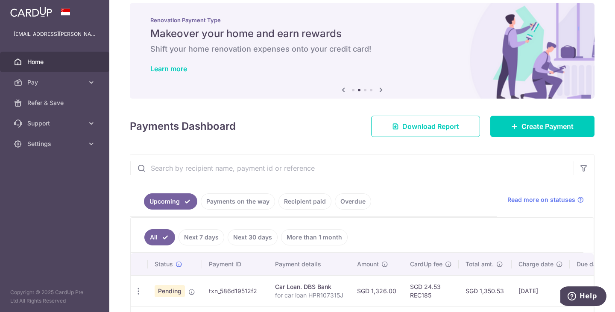  What do you see at coordinates (543, 126) in the screenshot?
I see `a: Create Payment` at bounding box center [543, 126].